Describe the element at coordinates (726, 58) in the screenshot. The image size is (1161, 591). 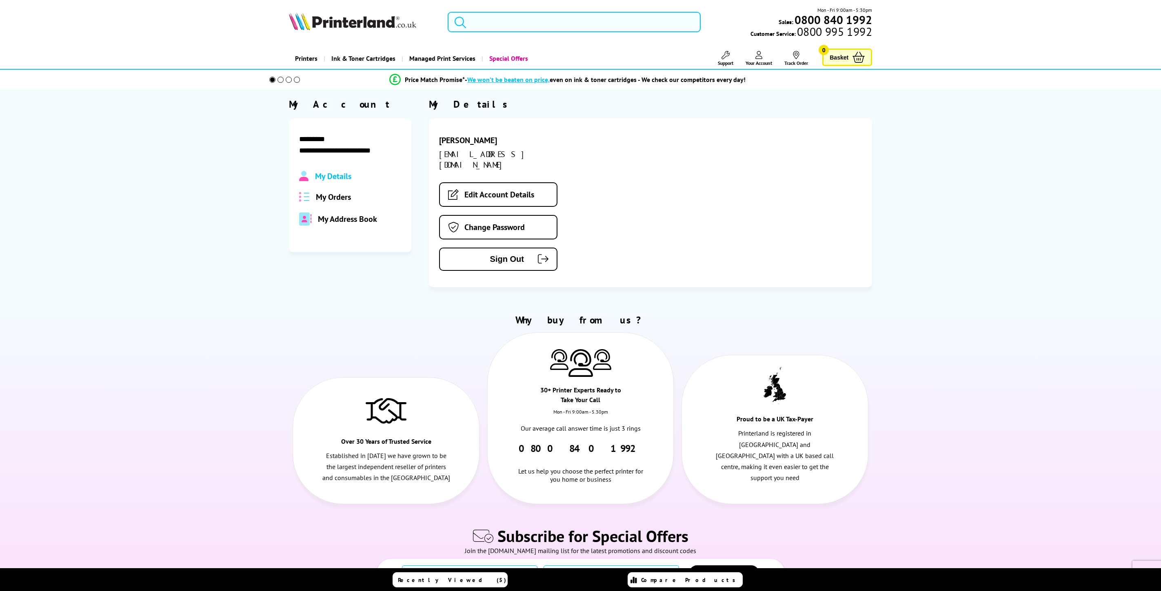
I see `a: Support` at that location.